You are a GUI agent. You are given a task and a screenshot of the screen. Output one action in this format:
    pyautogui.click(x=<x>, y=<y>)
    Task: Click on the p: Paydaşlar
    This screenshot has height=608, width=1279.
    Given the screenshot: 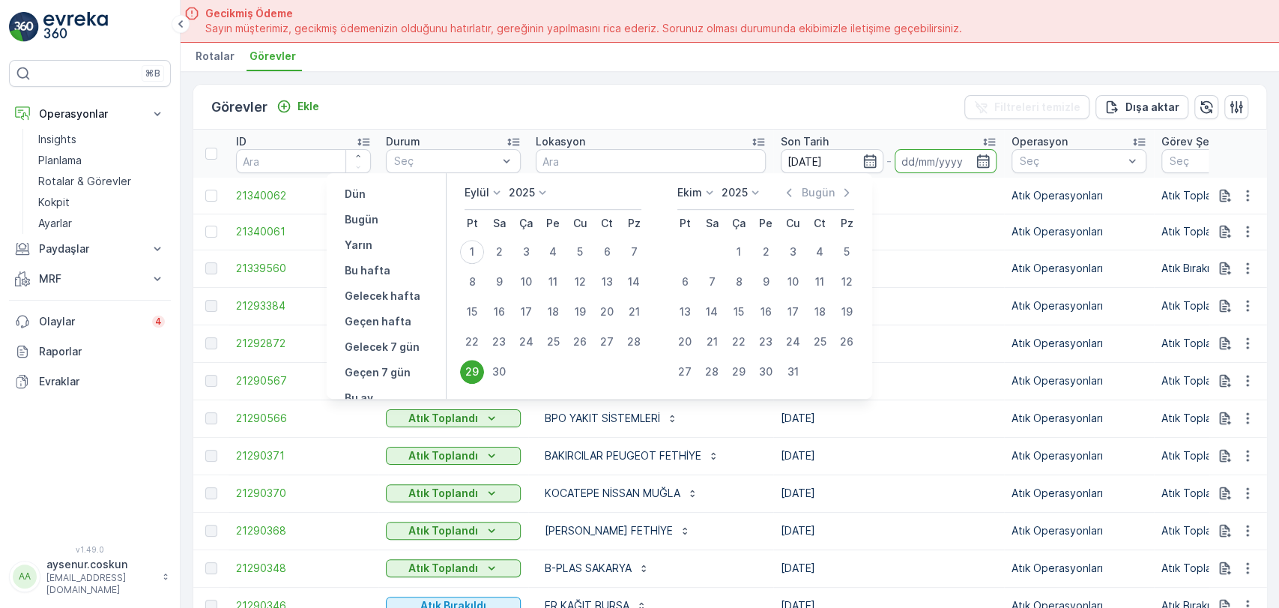 What is the action you would take?
    pyautogui.click(x=90, y=249)
    